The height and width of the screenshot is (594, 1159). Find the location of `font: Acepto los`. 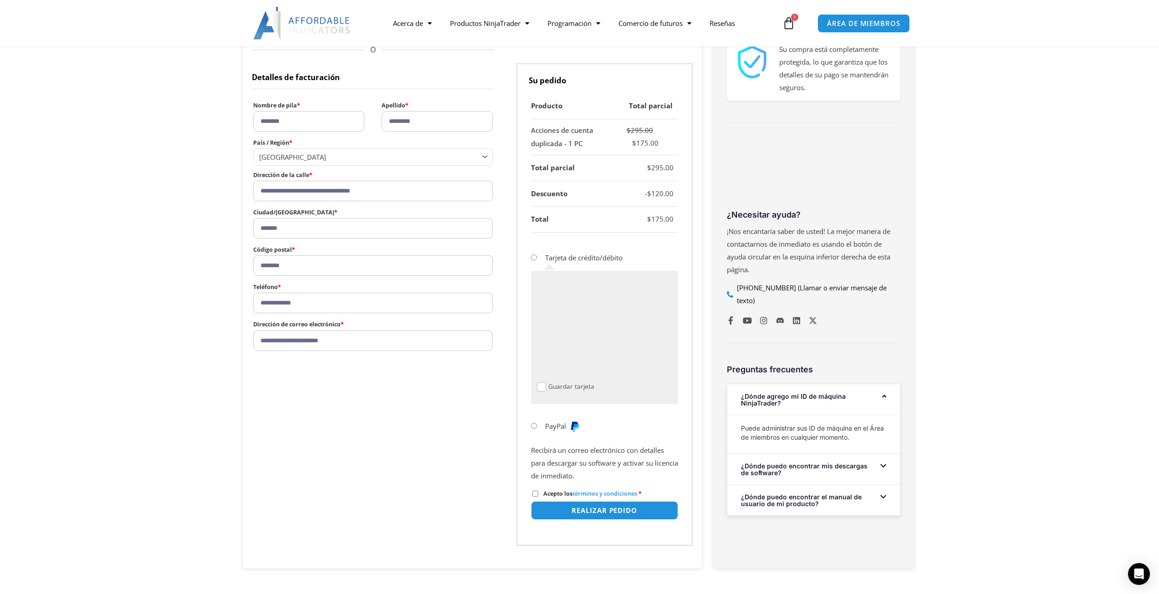

font: Acepto los is located at coordinates (558, 493).